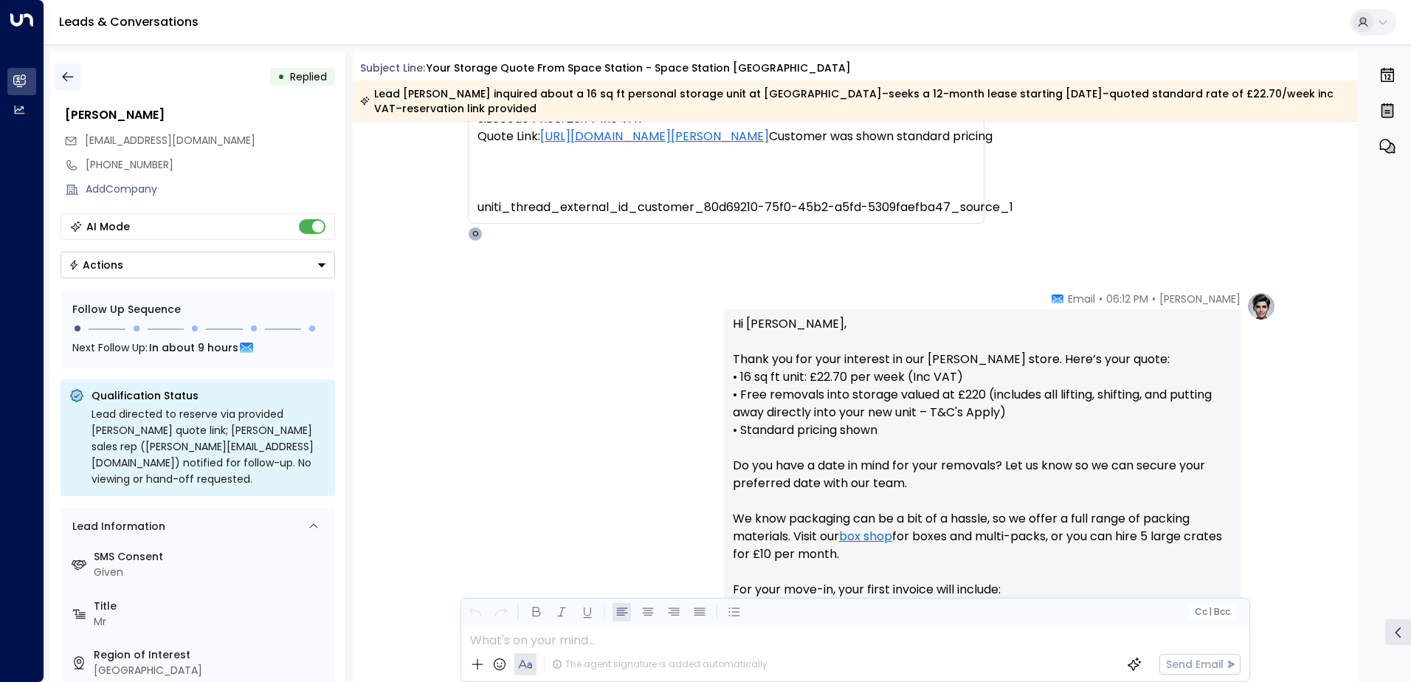 Image resolution: width=1411 pixels, height=682 pixels. Describe the element at coordinates (211, 655) in the screenshot. I see `label: Region of Interest` at that location.